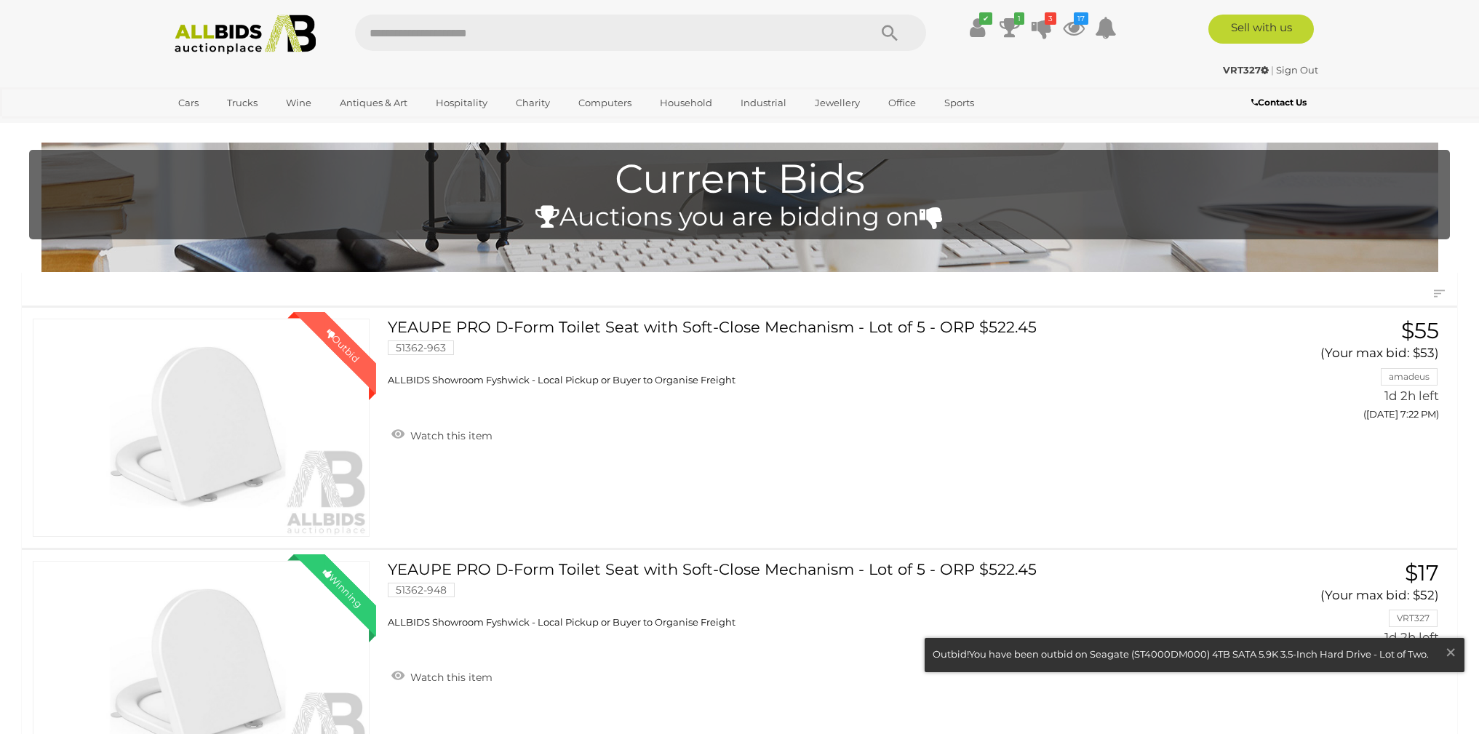 This screenshot has width=1479, height=734. I want to click on a: Office, so click(902, 103).